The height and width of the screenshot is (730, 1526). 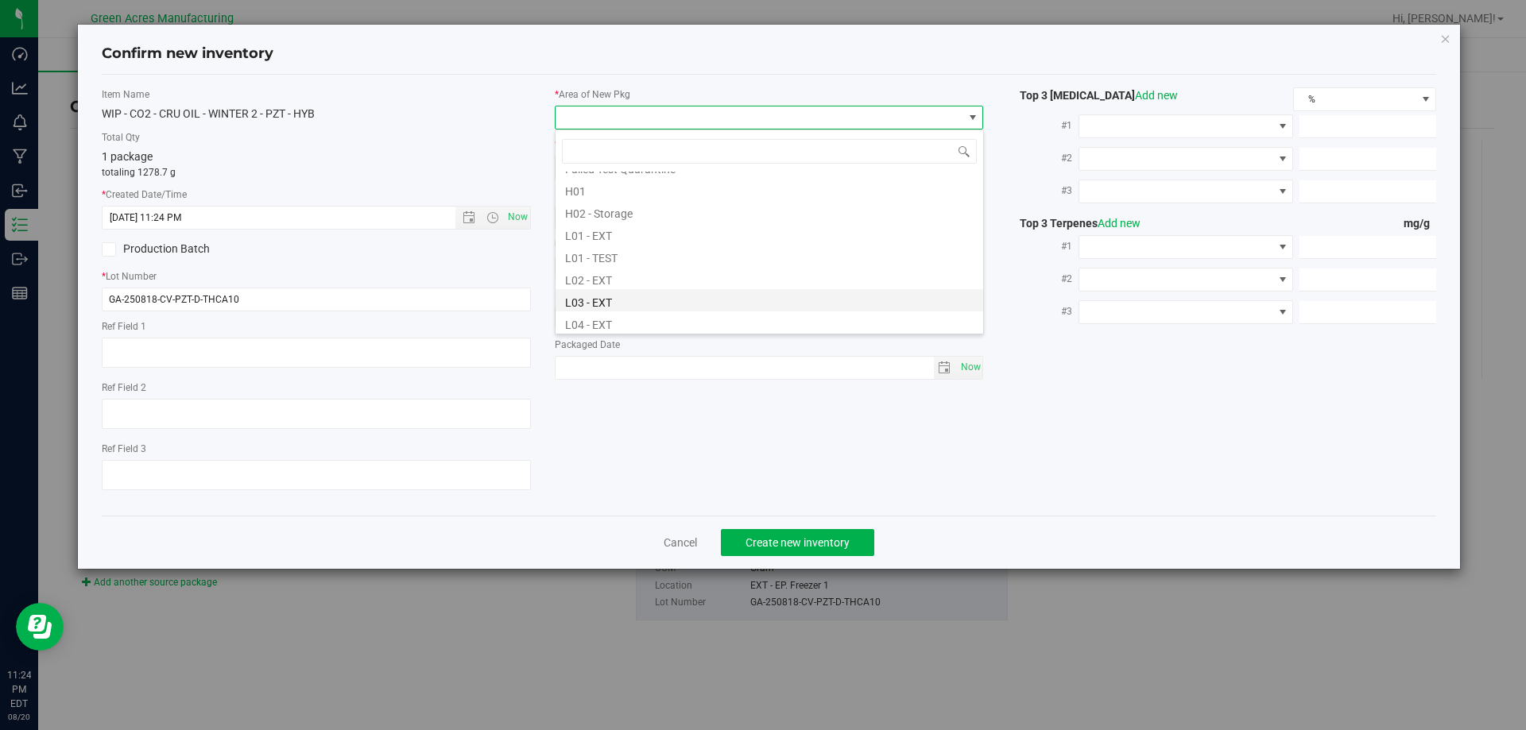 What do you see at coordinates (316, 195) in the screenshot?
I see `label: Created Date/Time` at bounding box center [316, 195].